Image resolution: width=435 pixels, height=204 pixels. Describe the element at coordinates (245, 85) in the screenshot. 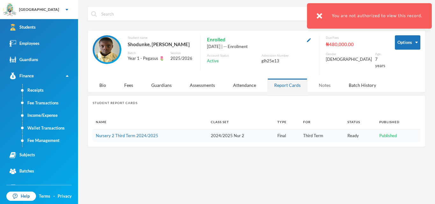

I see `div: Attendance` at that location.